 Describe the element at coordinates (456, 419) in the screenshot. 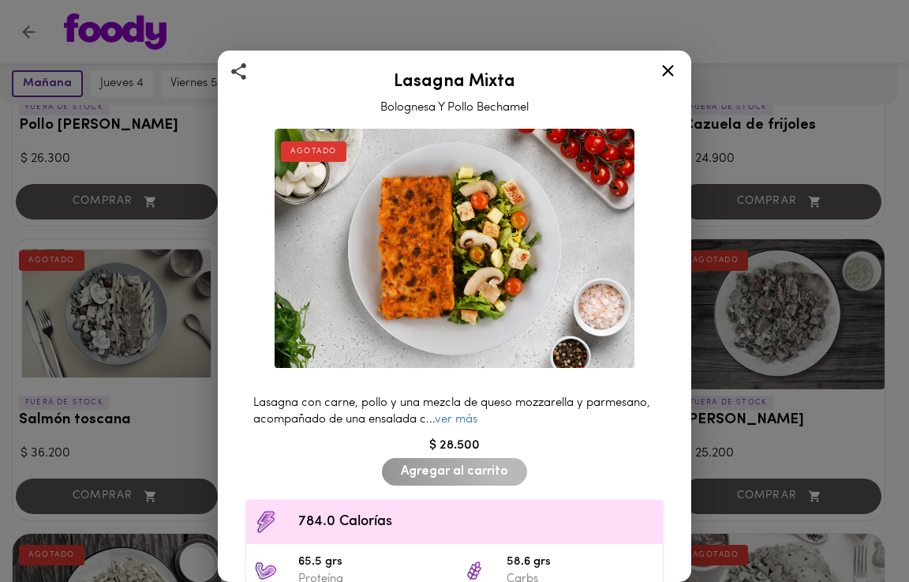

I see `a: ver más` at that location.